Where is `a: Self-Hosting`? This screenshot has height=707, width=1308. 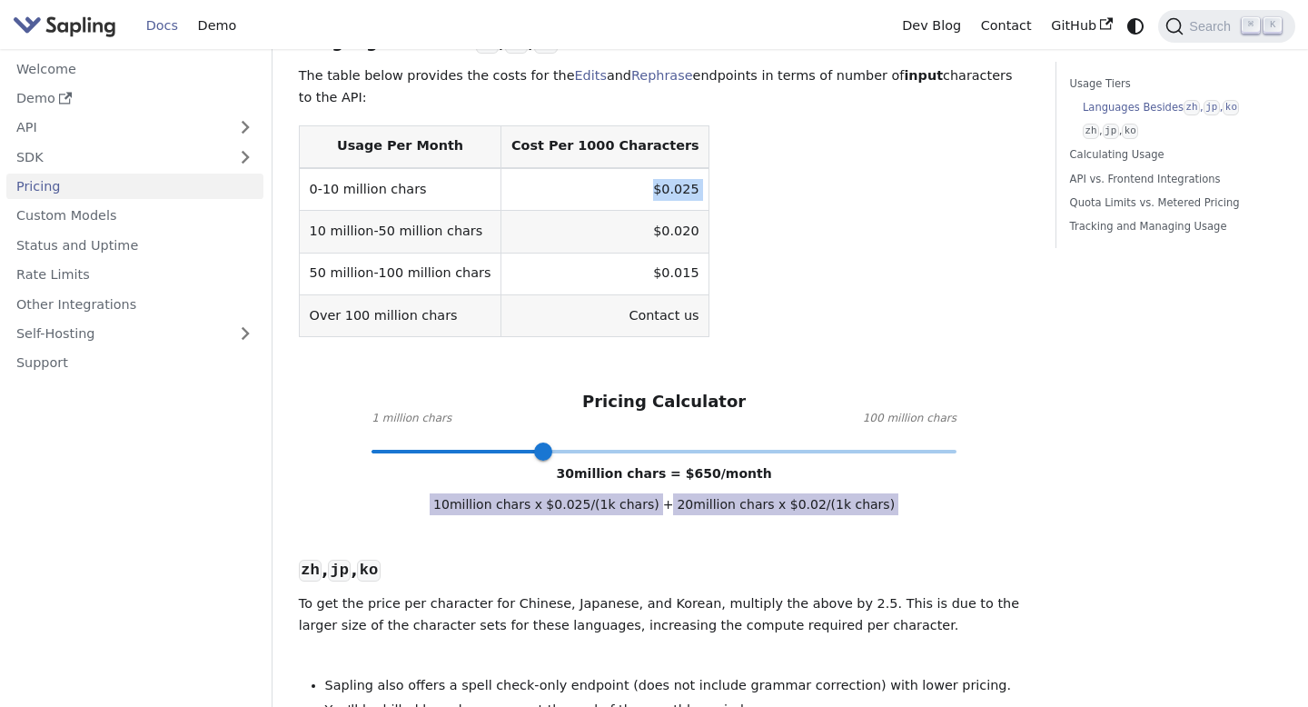 a: Self-Hosting is located at coordinates (134, 333).